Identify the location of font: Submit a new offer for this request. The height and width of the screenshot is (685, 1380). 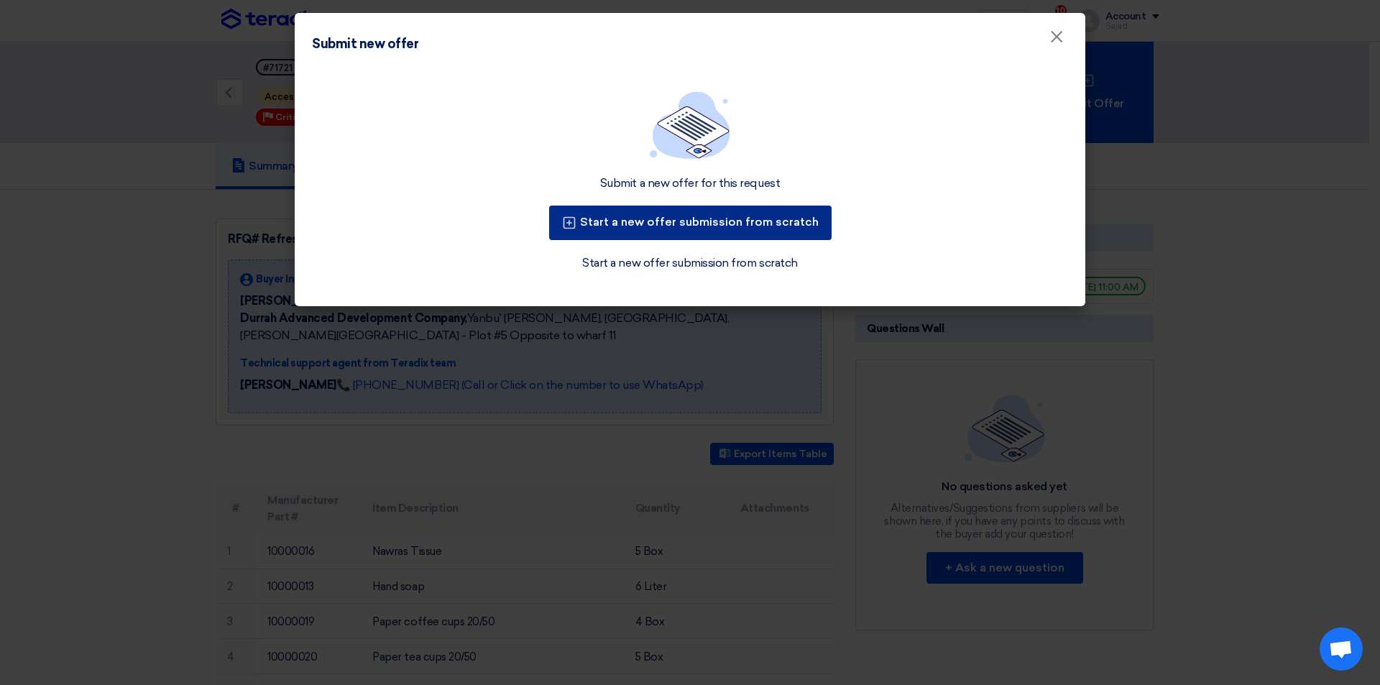
(690, 183).